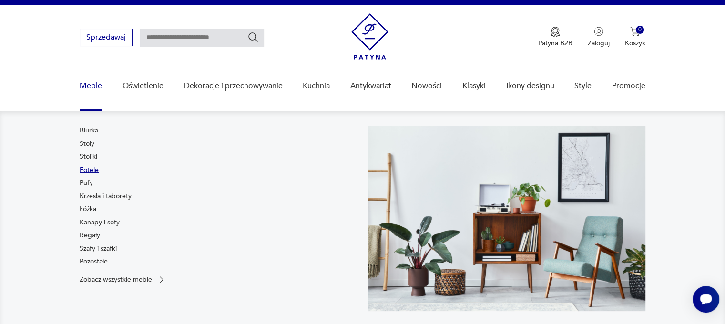 The image size is (725, 324). I want to click on div: 0, so click(640, 30).